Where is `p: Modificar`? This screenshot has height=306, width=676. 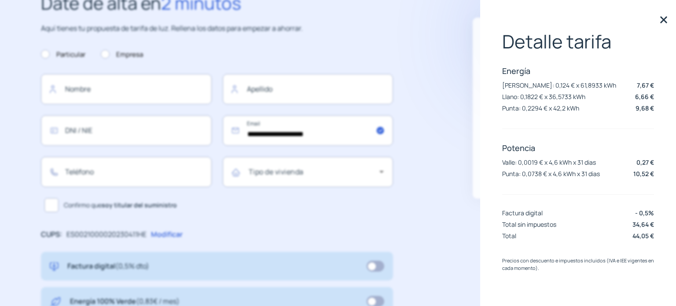 p: Modificar is located at coordinates (167, 234).